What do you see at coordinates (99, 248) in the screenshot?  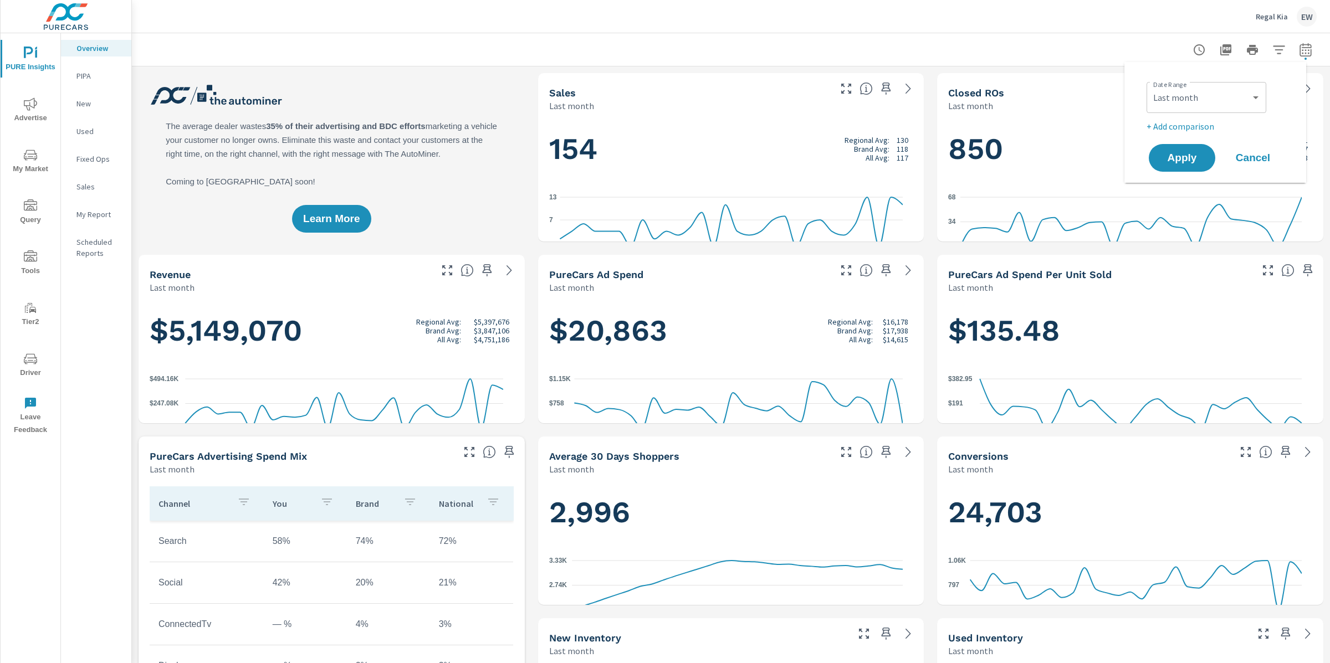 I see `p: Scheduled Reports` at bounding box center [99, 248].